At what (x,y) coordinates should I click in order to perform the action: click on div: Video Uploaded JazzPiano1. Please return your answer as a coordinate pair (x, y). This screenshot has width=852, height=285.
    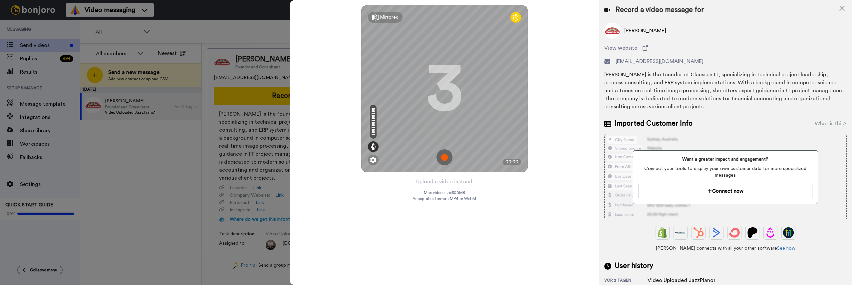
    Looking at the image, I should click on (682, 280).